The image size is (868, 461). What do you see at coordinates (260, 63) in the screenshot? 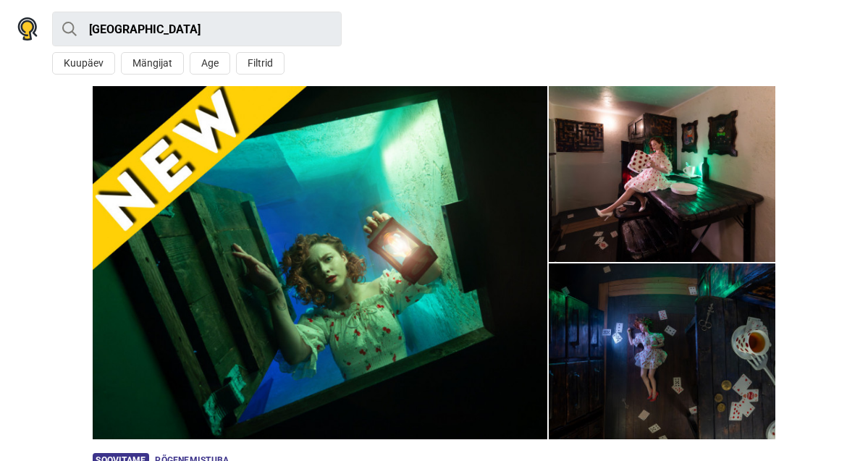
I see `button: Filtrid` at bounding box center [260, 63].